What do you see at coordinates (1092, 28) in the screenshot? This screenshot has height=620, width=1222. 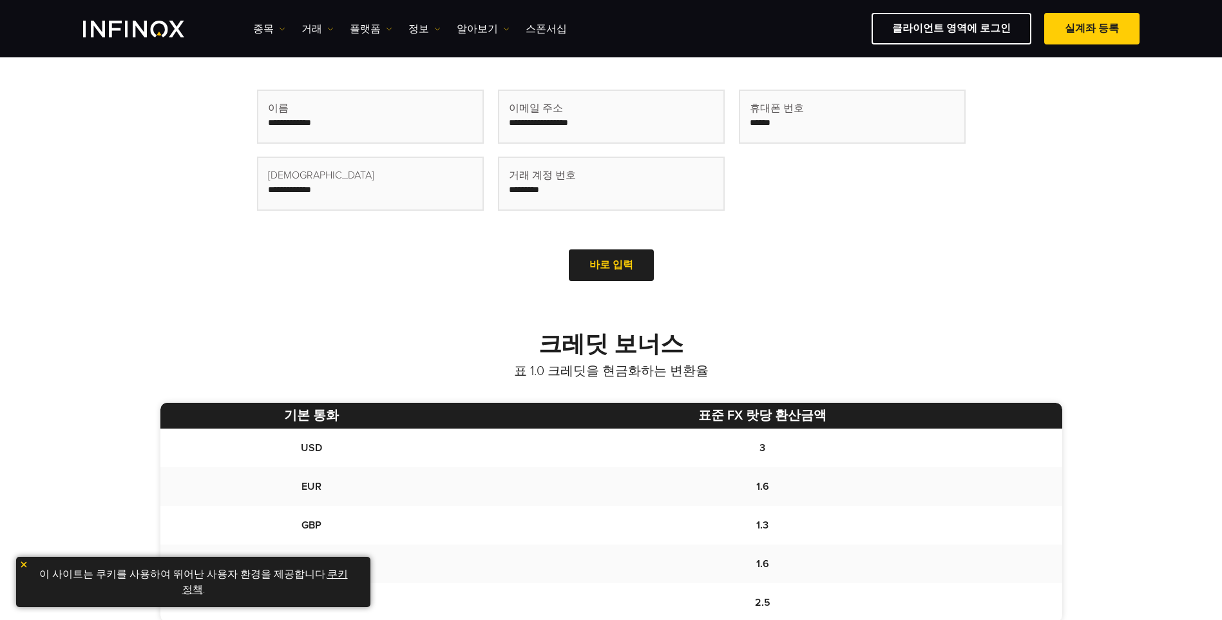 I see `a: 실계좌 등록` at bounding box center [1092, 28].